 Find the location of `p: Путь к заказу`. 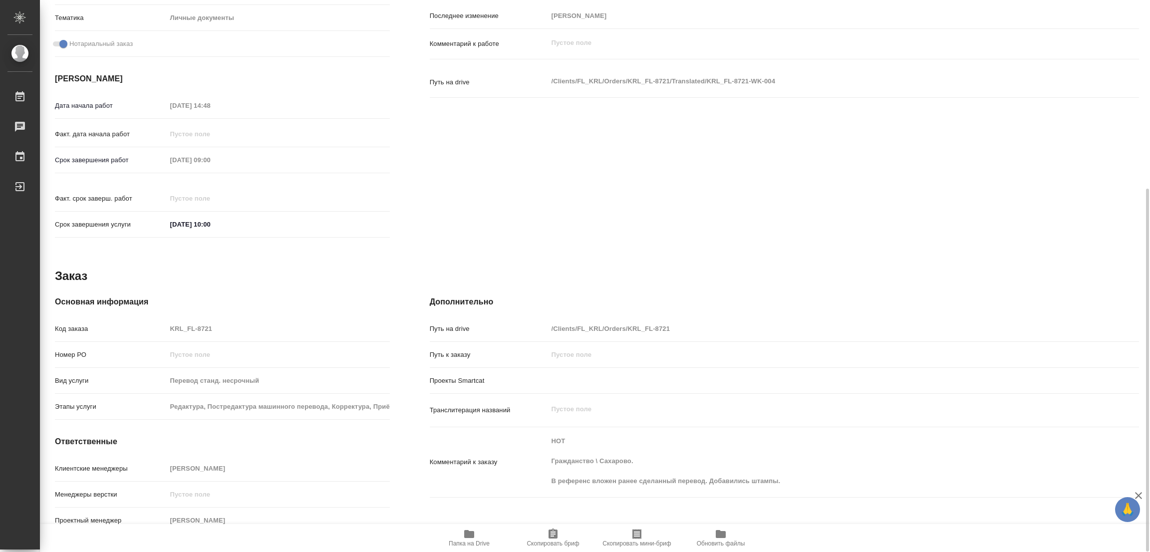

p: Путь к заказу is located at coordinates (489, 355).